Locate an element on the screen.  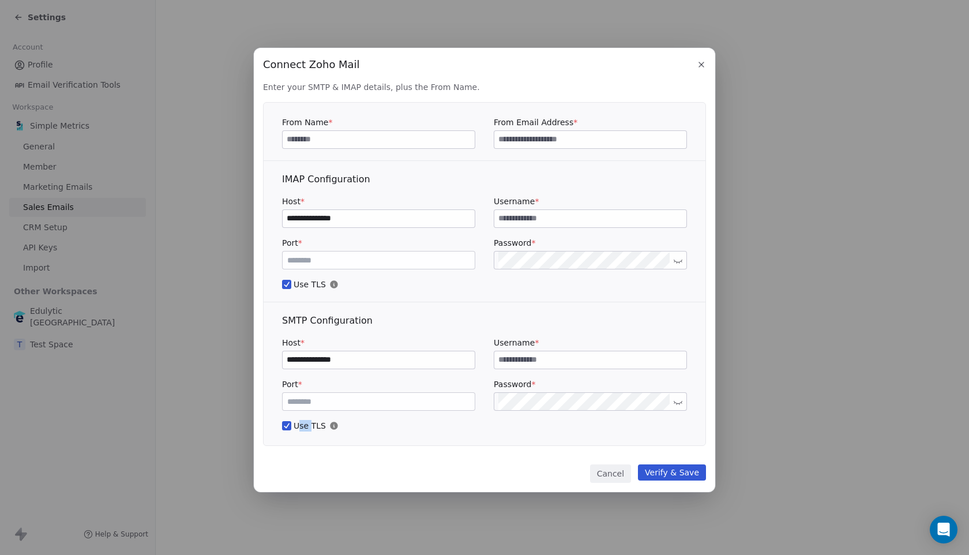
span: Enter your SMTP & IMAP details, plus the From Name. is located at coordinates (485, 87).